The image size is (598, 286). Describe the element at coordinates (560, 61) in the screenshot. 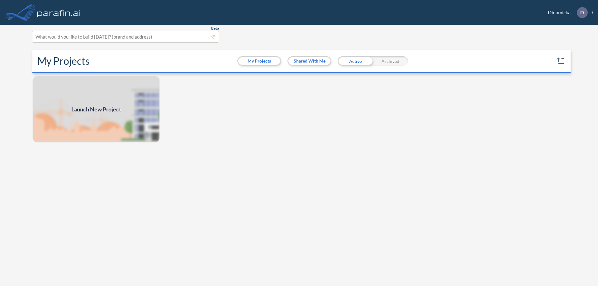

I see `button: sort` at that location.